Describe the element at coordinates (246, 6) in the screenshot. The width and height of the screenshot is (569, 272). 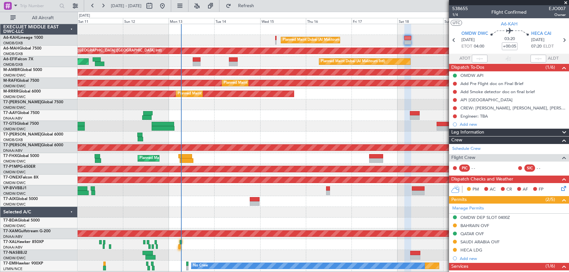
I see `span: Refresh` at that location.